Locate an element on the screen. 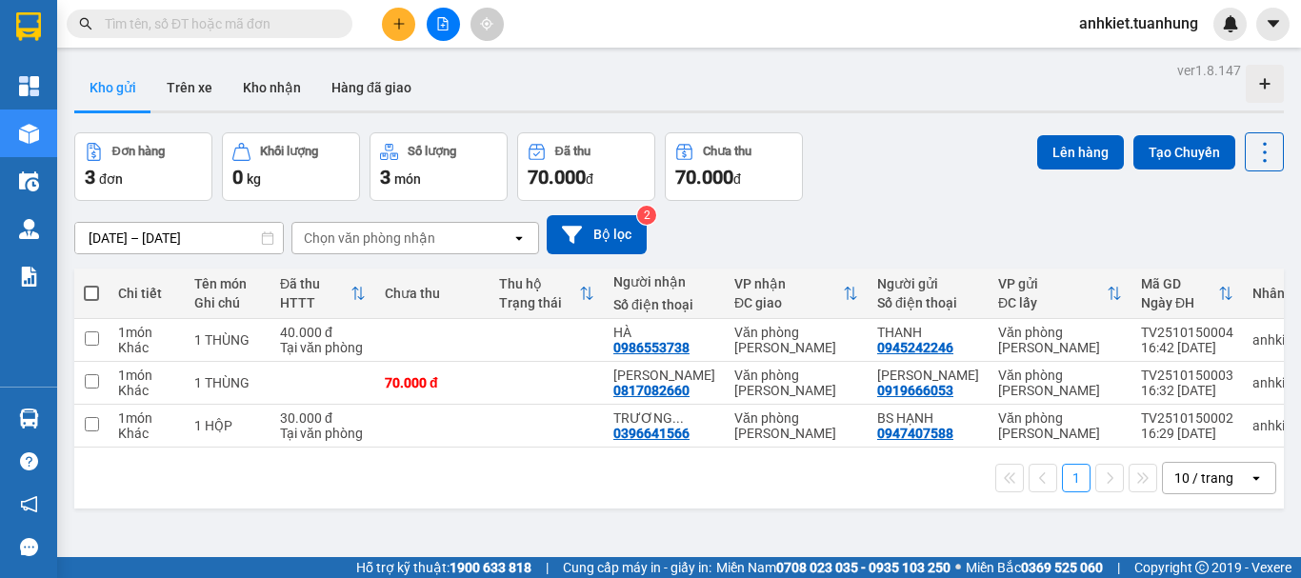  div: 0396641566 is located at coordinates (651, 433).